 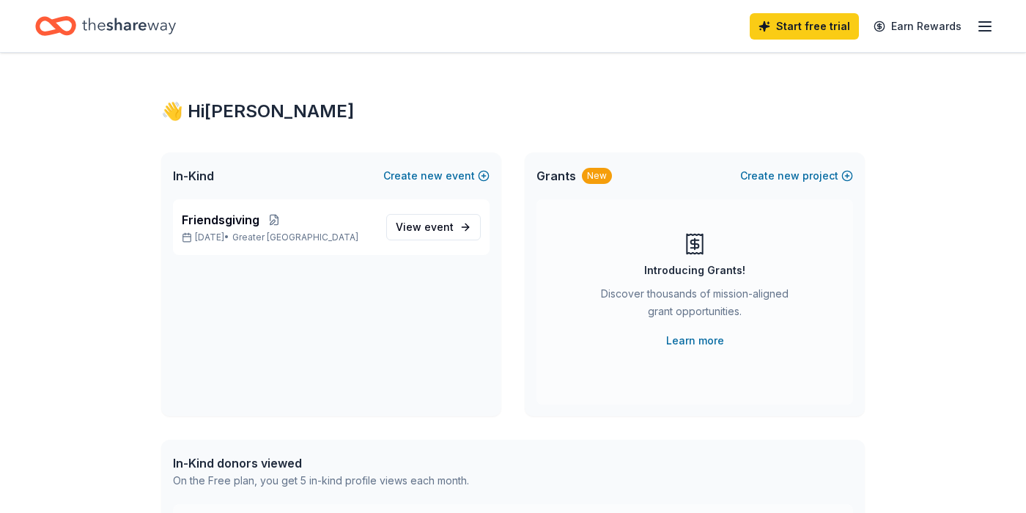 What do you see at coordinates (433, 227) in the screenshot?
I see `a: View event` at bounding box center [433, 227].